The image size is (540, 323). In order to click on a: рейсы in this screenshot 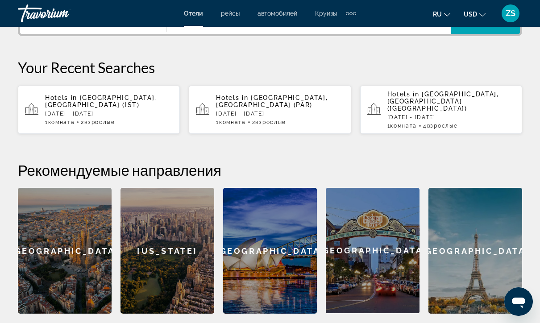, I will do `click(230, 13)`.